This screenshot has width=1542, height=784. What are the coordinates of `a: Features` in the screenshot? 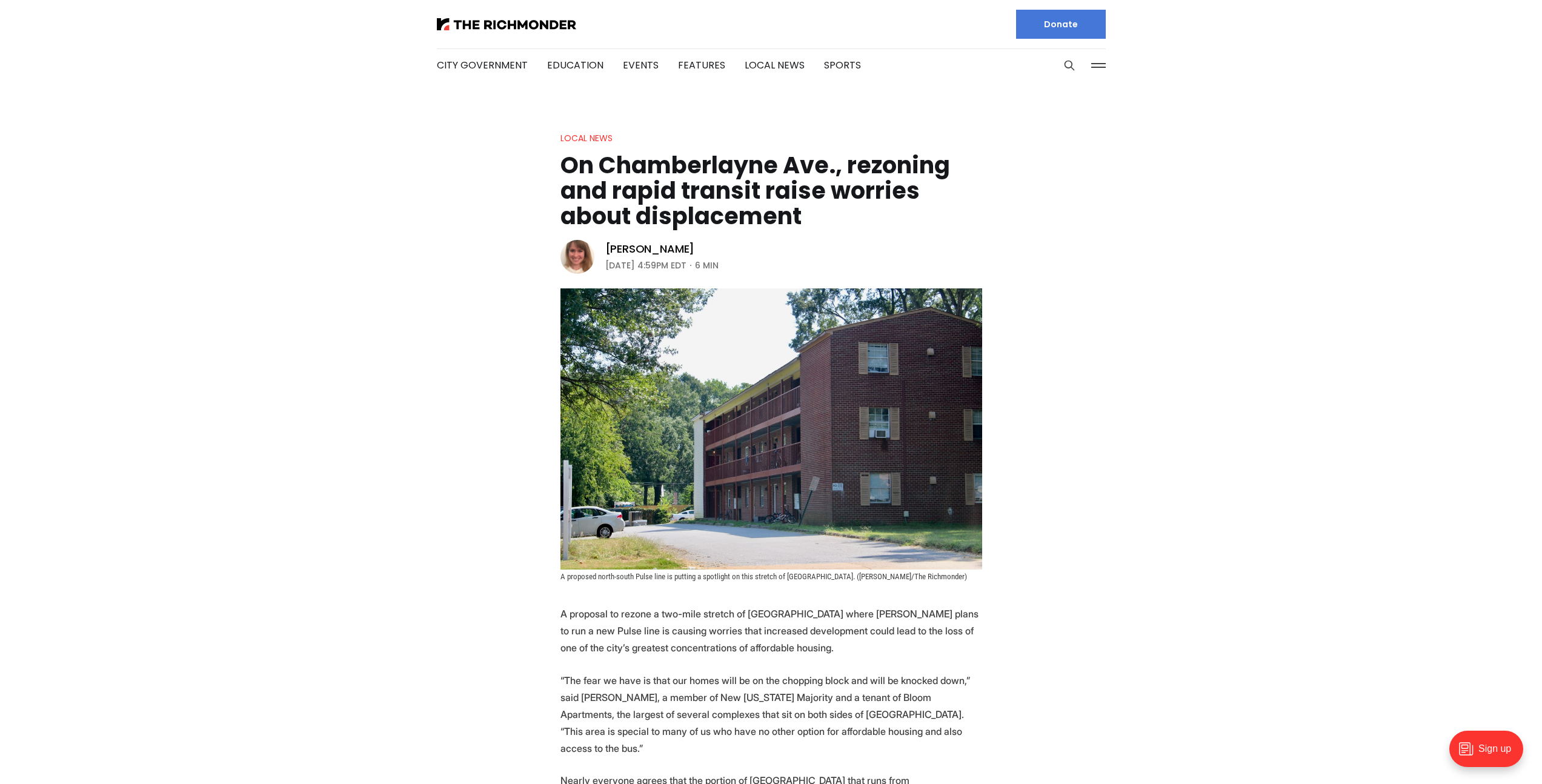 It's located at (702, 65).